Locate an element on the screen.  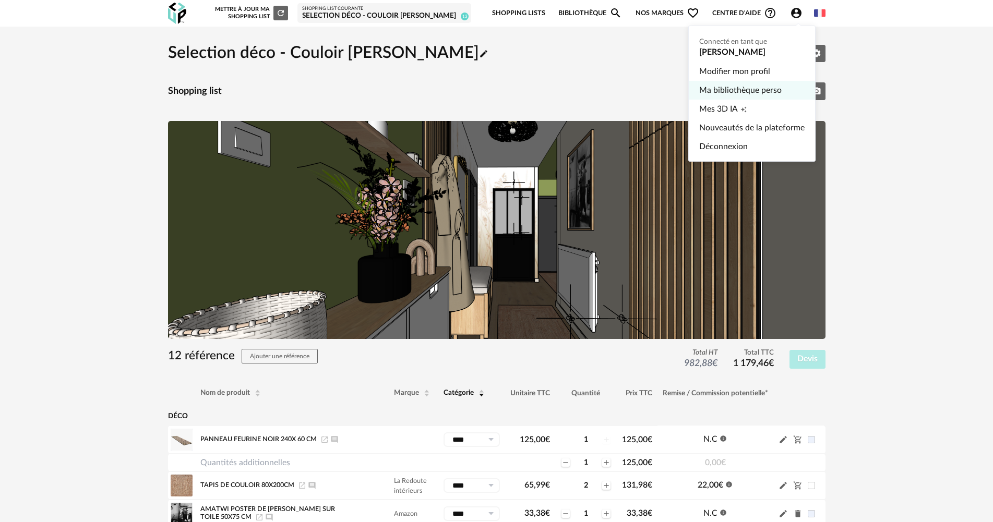
span: Marque is located at coordinates (407, 394).